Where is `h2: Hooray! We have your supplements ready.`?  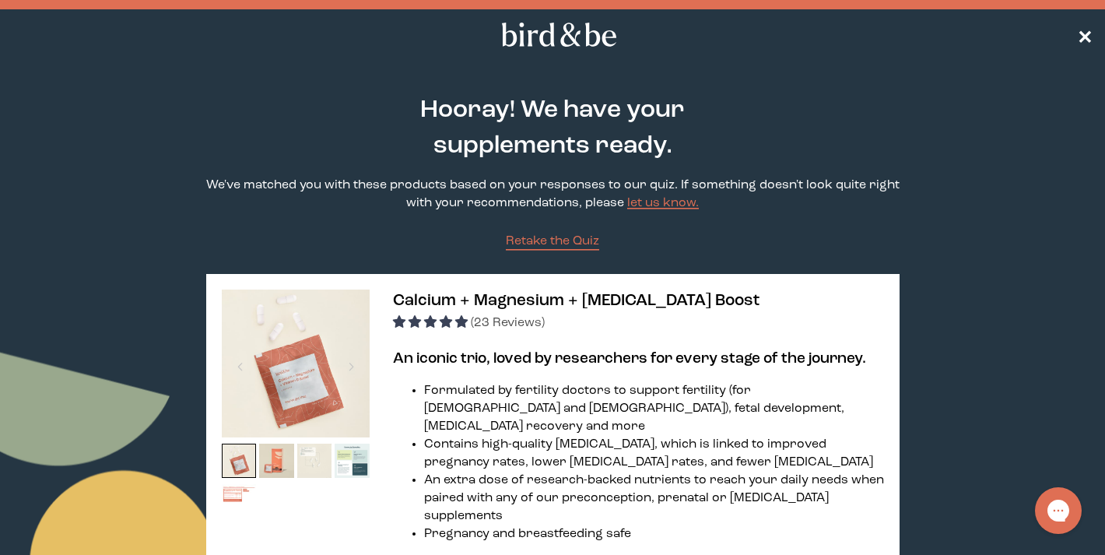 h2: Hooray! We have your supplements ready. is located at coordinates (552, 128).